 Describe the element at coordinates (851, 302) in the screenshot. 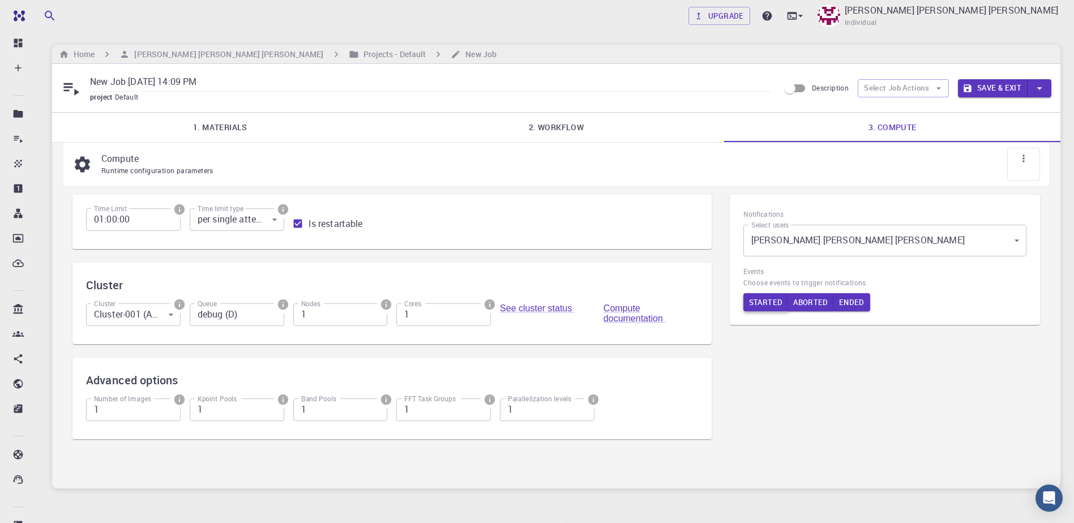

I see `button: Ended` at that location.